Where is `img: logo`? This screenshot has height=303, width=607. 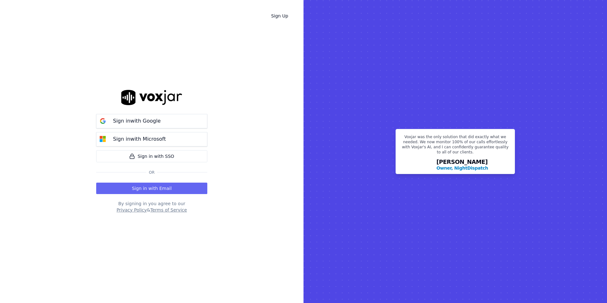
img: logo is located at coordinates (152, 97).